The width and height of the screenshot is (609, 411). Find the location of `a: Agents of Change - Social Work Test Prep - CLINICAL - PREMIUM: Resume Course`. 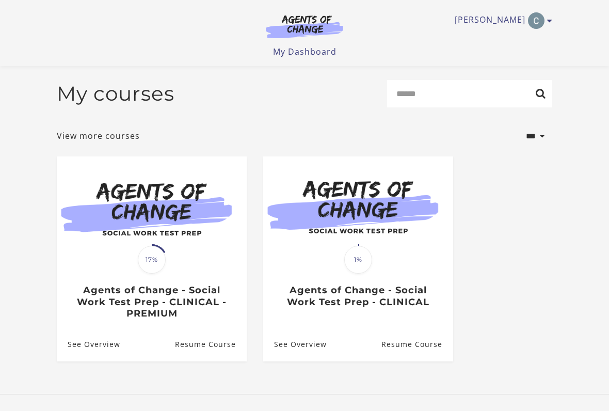

a: Agents of Change - Social Work Test Prep - CLINICAL - PREMIUM: Resume Course is located at coordinates (211, 344).